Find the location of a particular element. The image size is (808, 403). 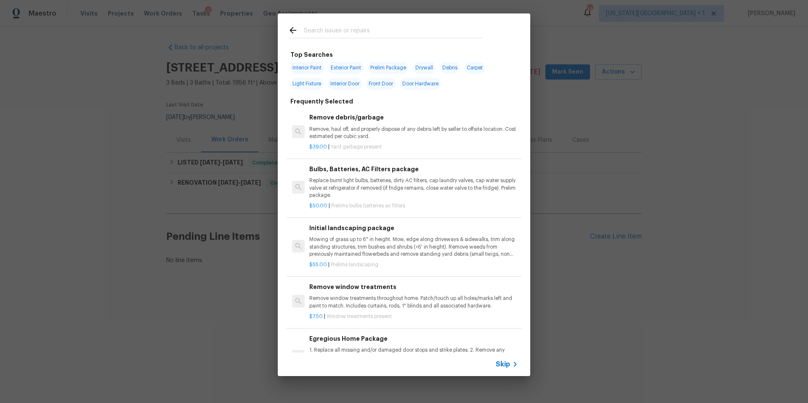

p: Remove window treatments throughout home. Patch/touch up all holes/marks left and paint to match.... is located at coordinates (414, 302).